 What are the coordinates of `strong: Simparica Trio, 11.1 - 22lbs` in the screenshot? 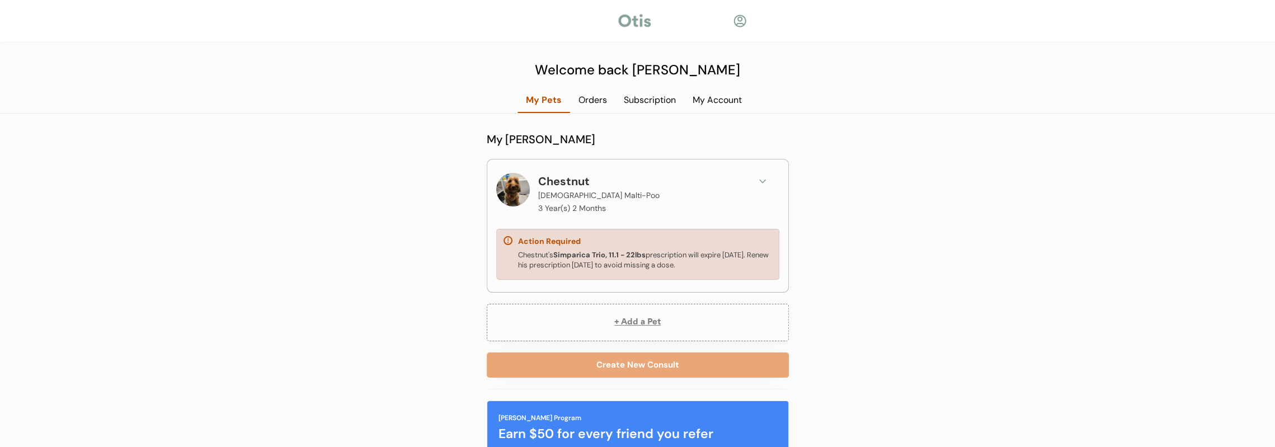 It's located at (599, 255).